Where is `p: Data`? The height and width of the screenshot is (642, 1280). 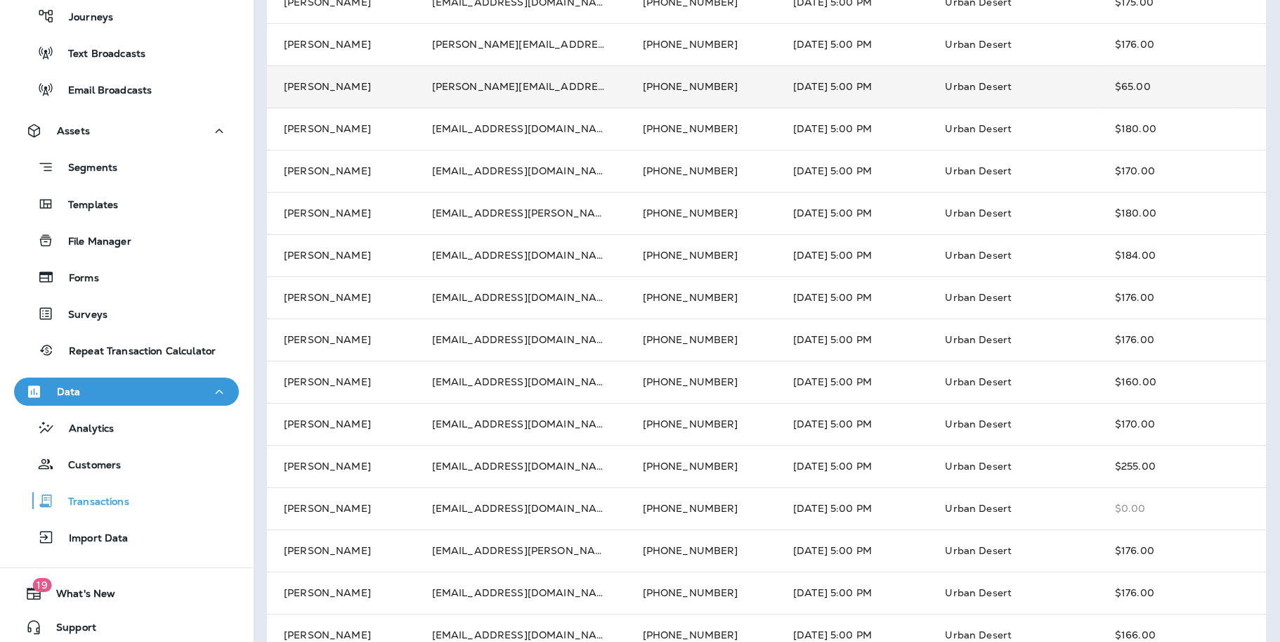
p: Data is located at coordinates (69, 391).